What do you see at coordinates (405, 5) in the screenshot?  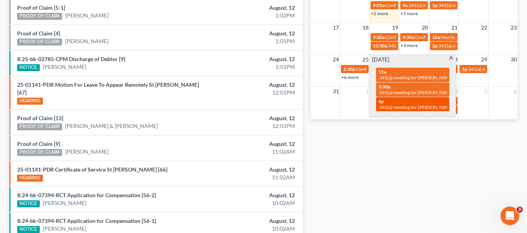 I see `span: 9a` at bounding box center [405, 5].